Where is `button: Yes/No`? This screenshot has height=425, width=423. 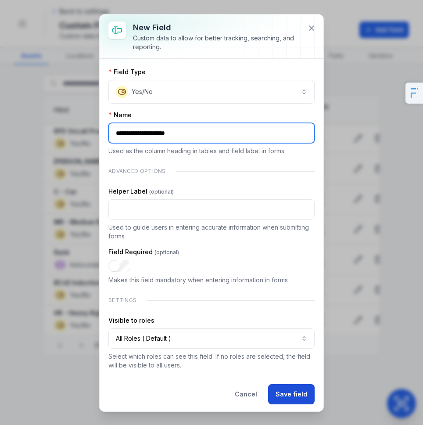 button: Yes/No is located at coordinates (212, 92).